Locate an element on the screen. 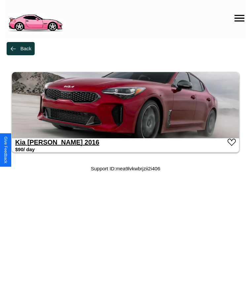 The height and width of the screenshot is (300, 251). button: Back is located at coordinates (20, 49).